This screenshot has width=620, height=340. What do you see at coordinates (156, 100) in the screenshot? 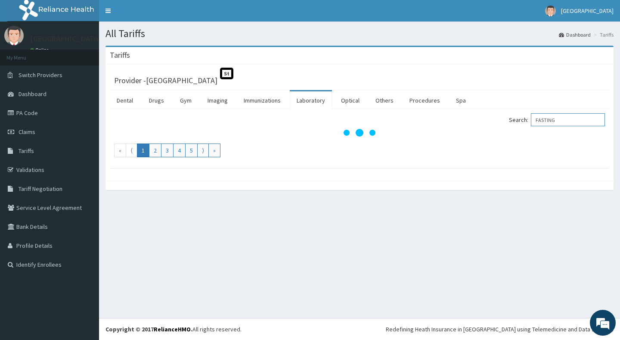
I see `a: Drugs` at bounding box center [156, 100].